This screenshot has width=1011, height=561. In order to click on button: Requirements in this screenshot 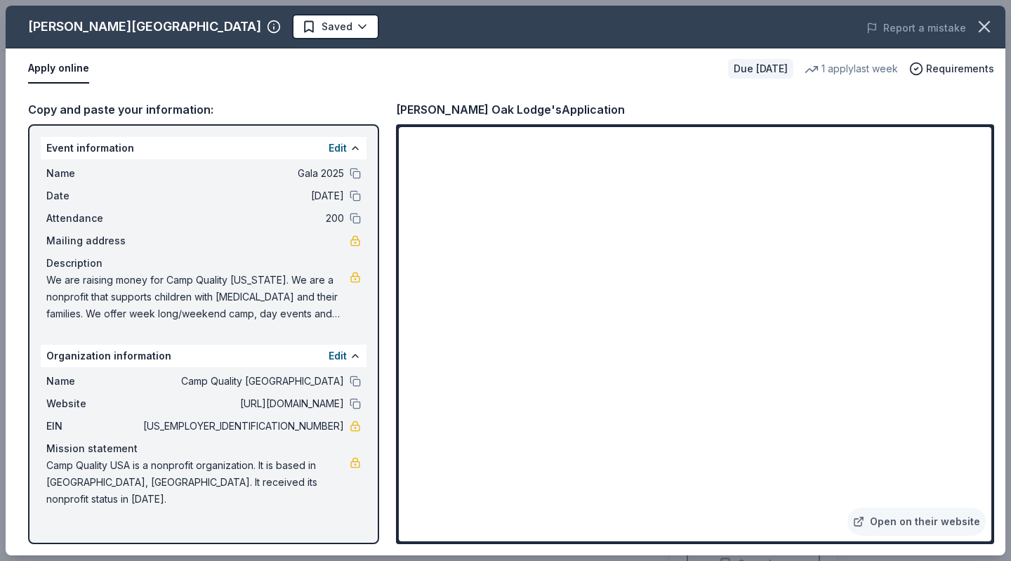, I will do `click(952, 69)`.